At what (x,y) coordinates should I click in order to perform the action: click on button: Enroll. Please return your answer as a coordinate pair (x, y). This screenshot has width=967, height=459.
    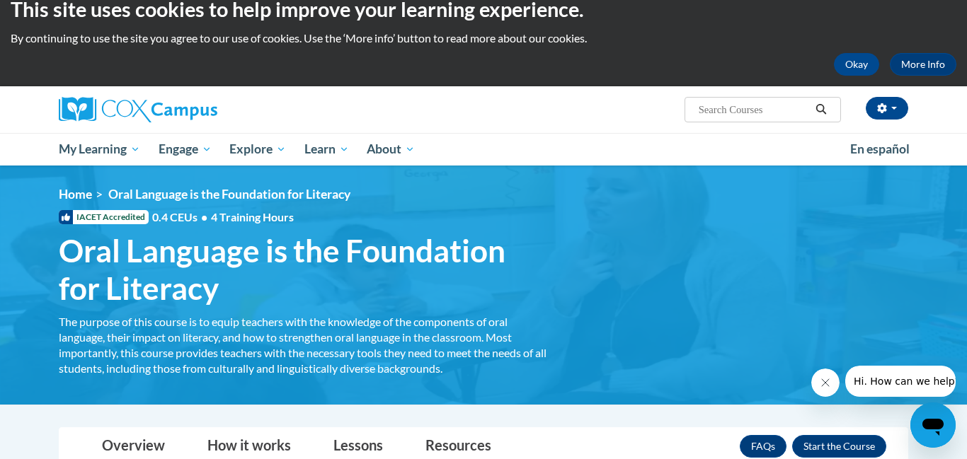
    Looking at the image, I should click on (839, 447).